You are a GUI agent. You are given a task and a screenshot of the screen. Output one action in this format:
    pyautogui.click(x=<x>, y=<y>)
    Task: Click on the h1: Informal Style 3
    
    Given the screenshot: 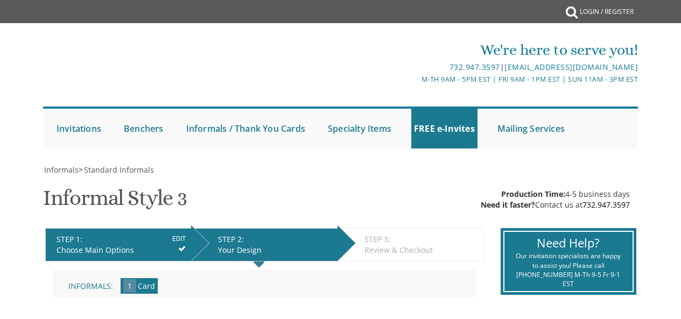 What is the action you would take?
    pyautogui.click(x=115, y=202)
    